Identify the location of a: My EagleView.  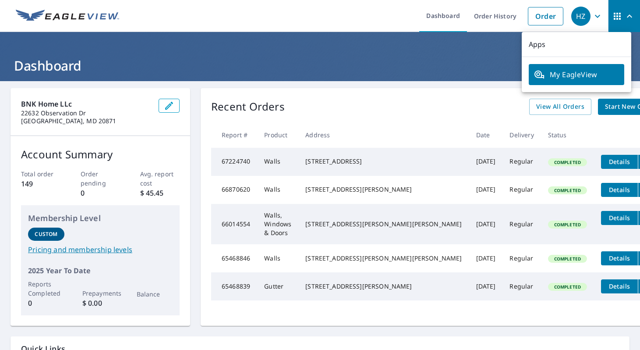
(576, 74).